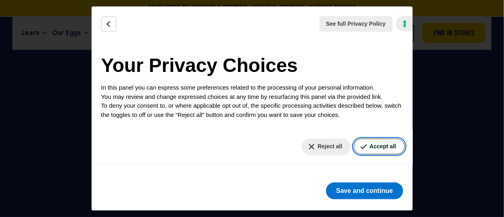 The width and height of the screenshot is (504, 217). Describe the element at coordinates (379, 146) in the screenshot. I see `button: Accept all` at that location.